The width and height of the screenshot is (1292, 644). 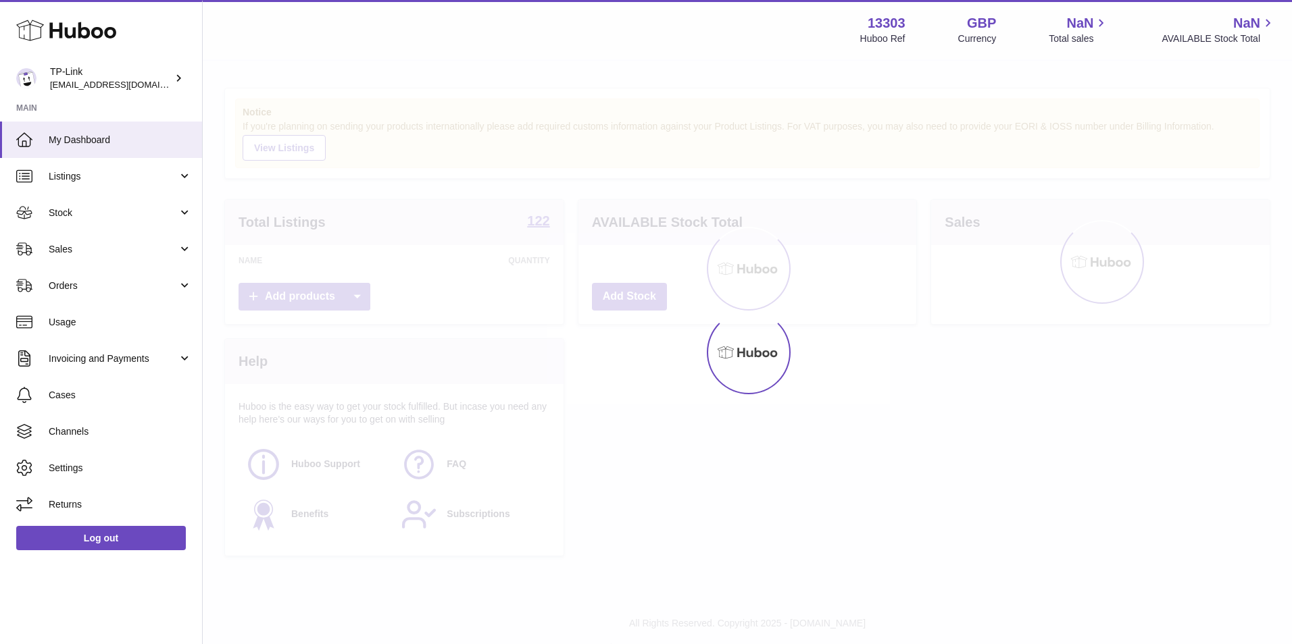 I want to click on span: Returns, so click(x=120, y=505).